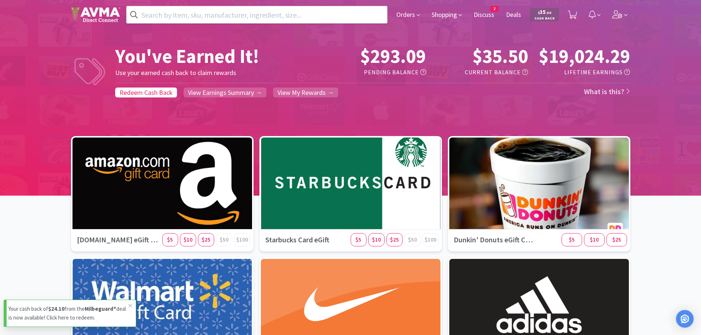 The height and width of the screenshot is (335, 701). I want to click on input: Search by item, sku, manufacturer, ingredient, size..., so click(257, 15).